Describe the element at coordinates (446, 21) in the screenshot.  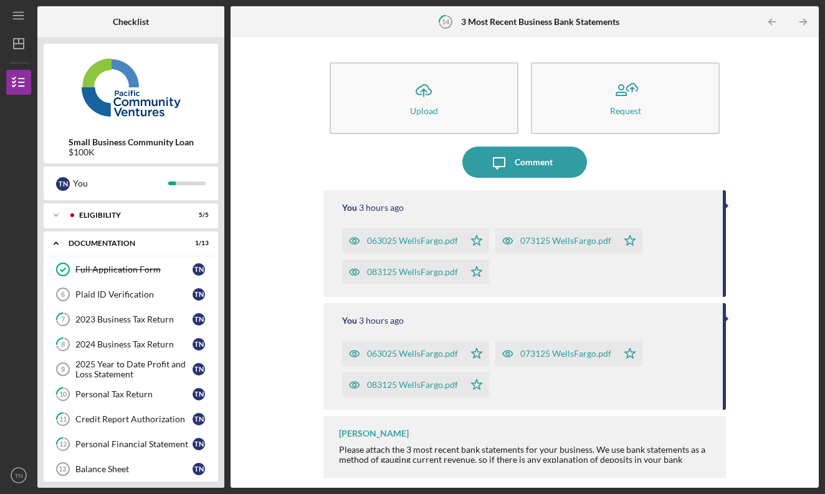
I see `tspan: 14` at that location.